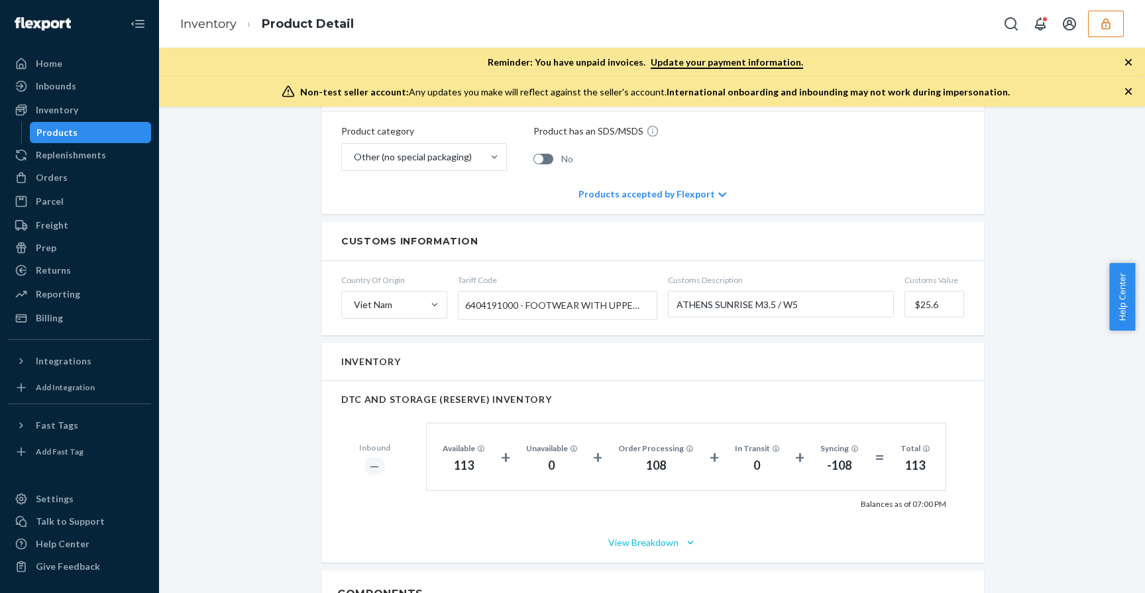 The height and width of the screenshot is (593, 1145). What do you see at coordinates (374, 447) in the screenshot?
I see `div: Inbound` at bounding box center [374, 447].